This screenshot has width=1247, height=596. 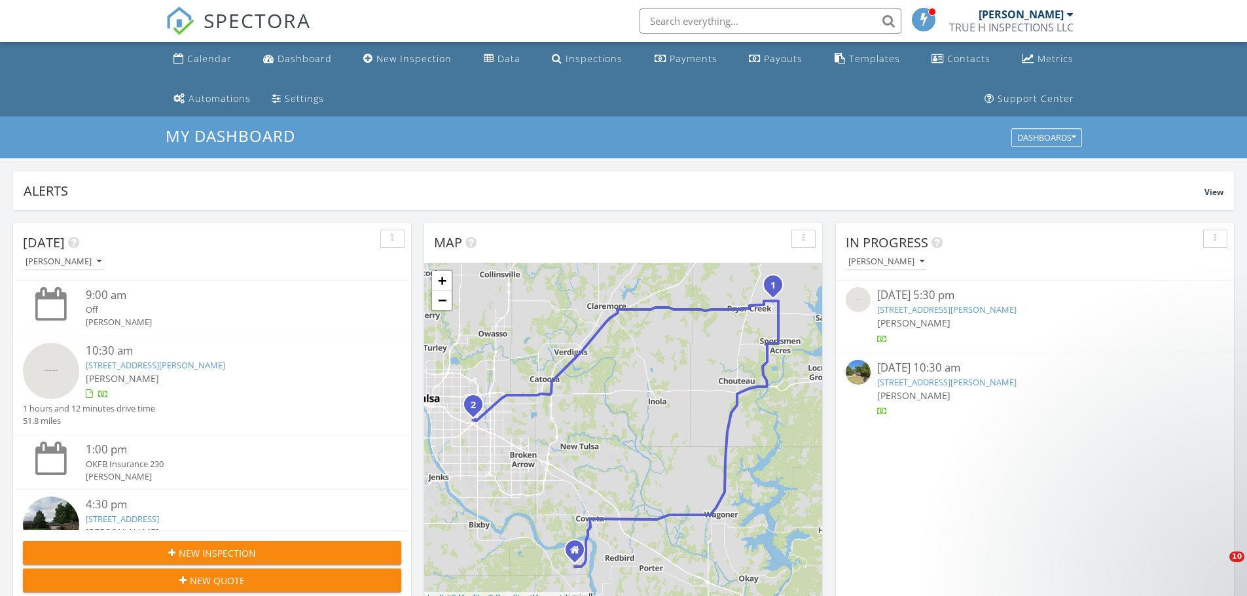 I want to click on div: Payouts, so click(x=783, y=58).